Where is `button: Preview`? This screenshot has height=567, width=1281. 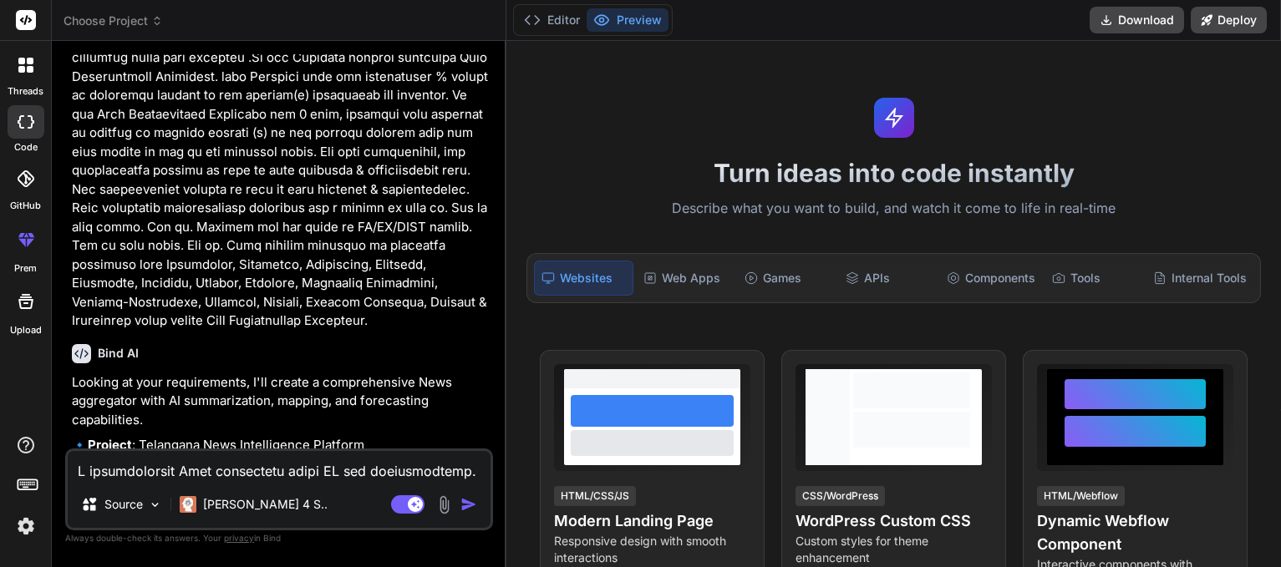
button: Preview is located at coordinates (627, 20).